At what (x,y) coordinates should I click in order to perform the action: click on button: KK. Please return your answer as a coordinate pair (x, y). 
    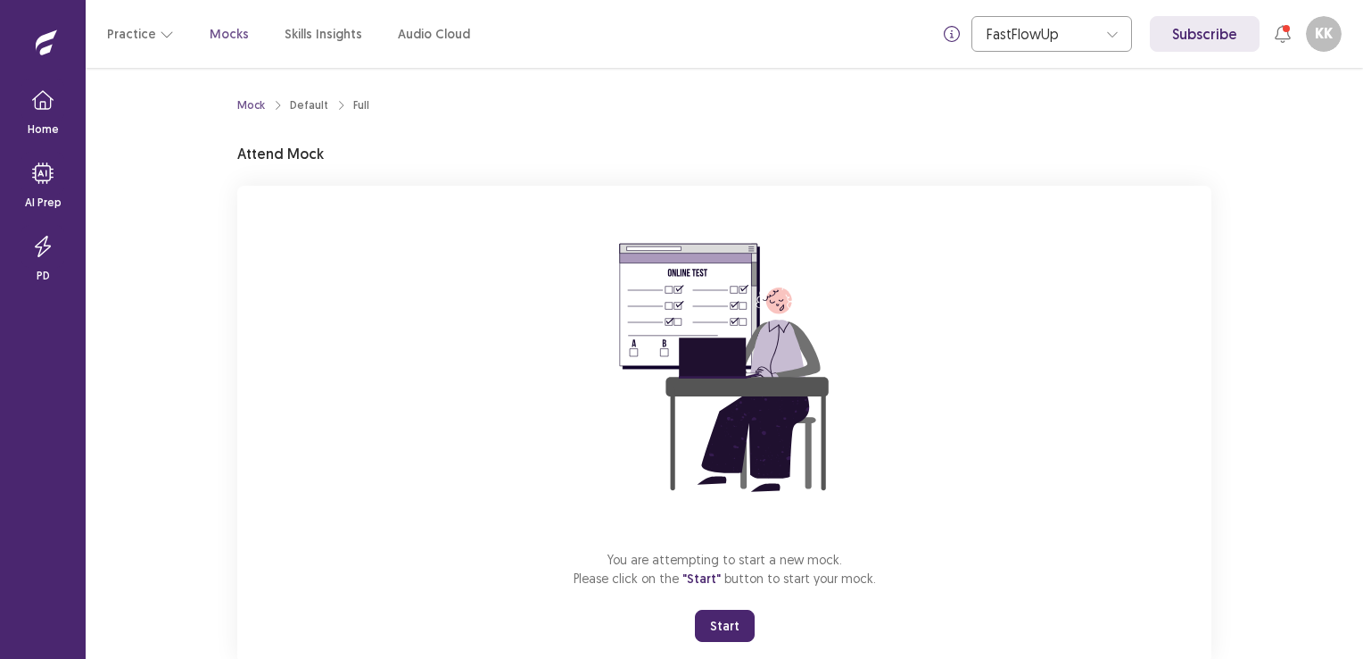
    Looking at the image, I should click on (1324, 34).